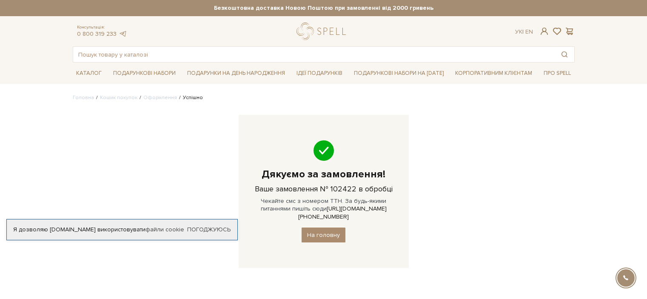  I want to click on a: Корпоративним клієнтам, so click(493, 73).